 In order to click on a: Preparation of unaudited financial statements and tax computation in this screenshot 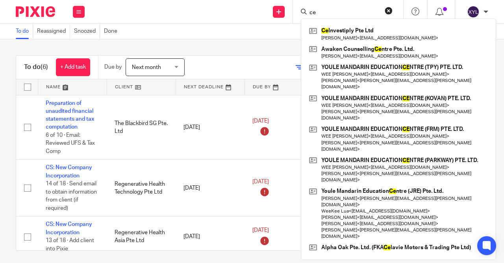, I will do `click(70, 115)`.